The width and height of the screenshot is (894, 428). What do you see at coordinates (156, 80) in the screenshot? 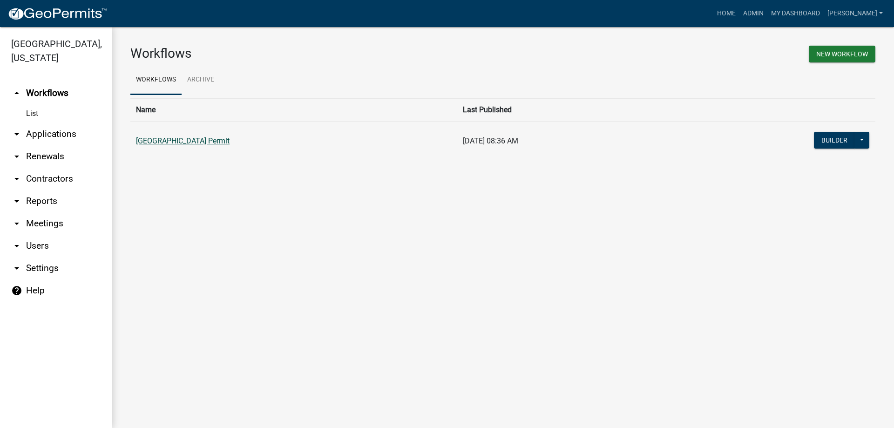
I see `a: Workflows` at bounding box center [156, 80].